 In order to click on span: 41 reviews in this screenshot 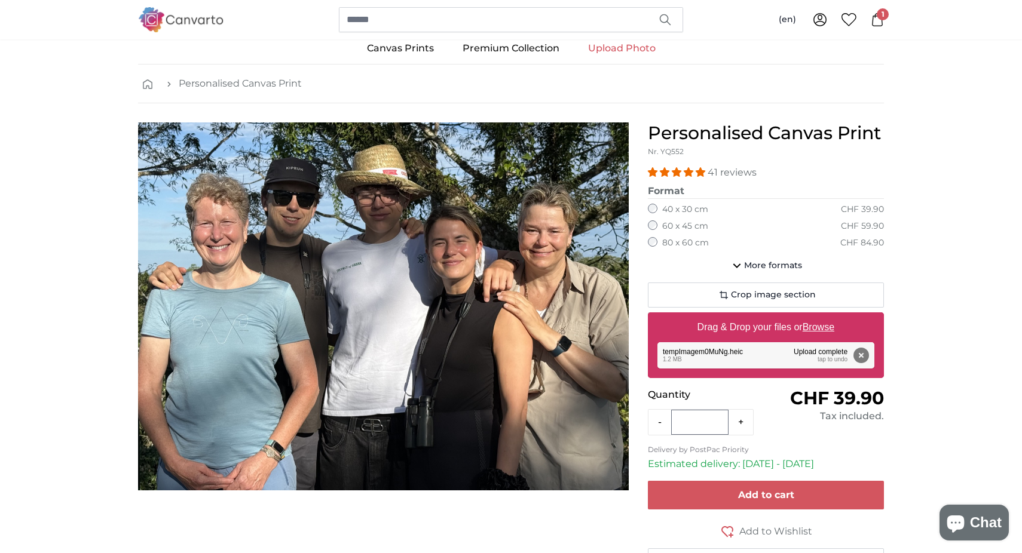, I will do `click(732, 172)`.